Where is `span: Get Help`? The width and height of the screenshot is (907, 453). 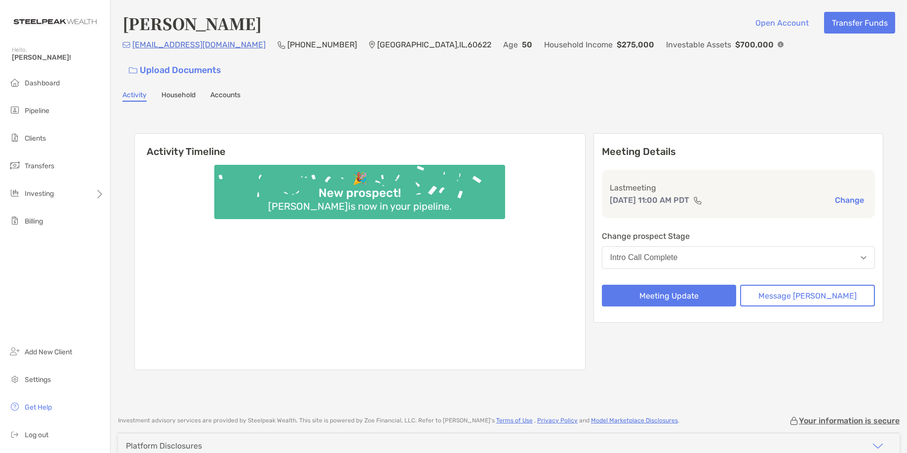 span: Get Help is located at coordinates (38, 407).